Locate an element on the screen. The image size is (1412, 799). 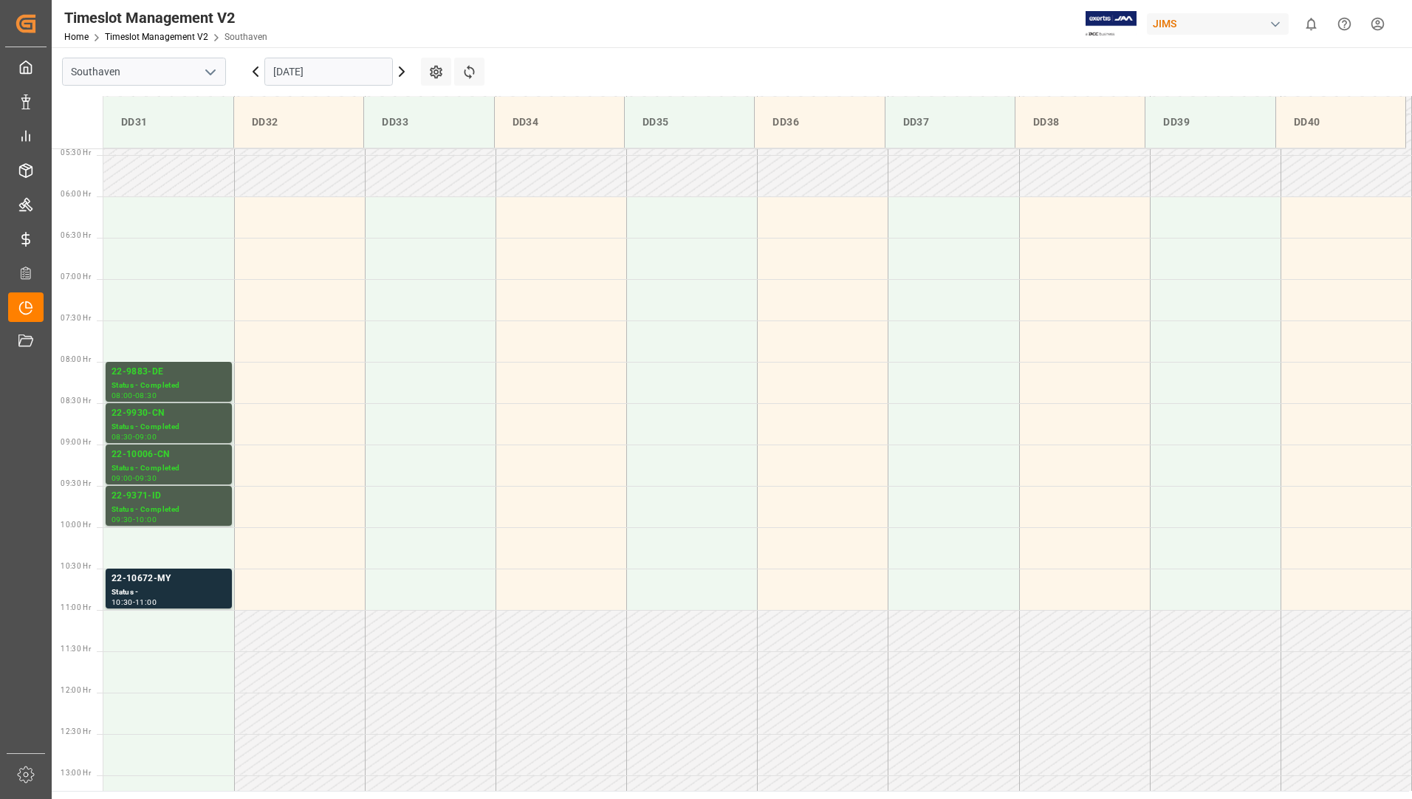
input: Type to search/select is located at coordinates (144, 72).